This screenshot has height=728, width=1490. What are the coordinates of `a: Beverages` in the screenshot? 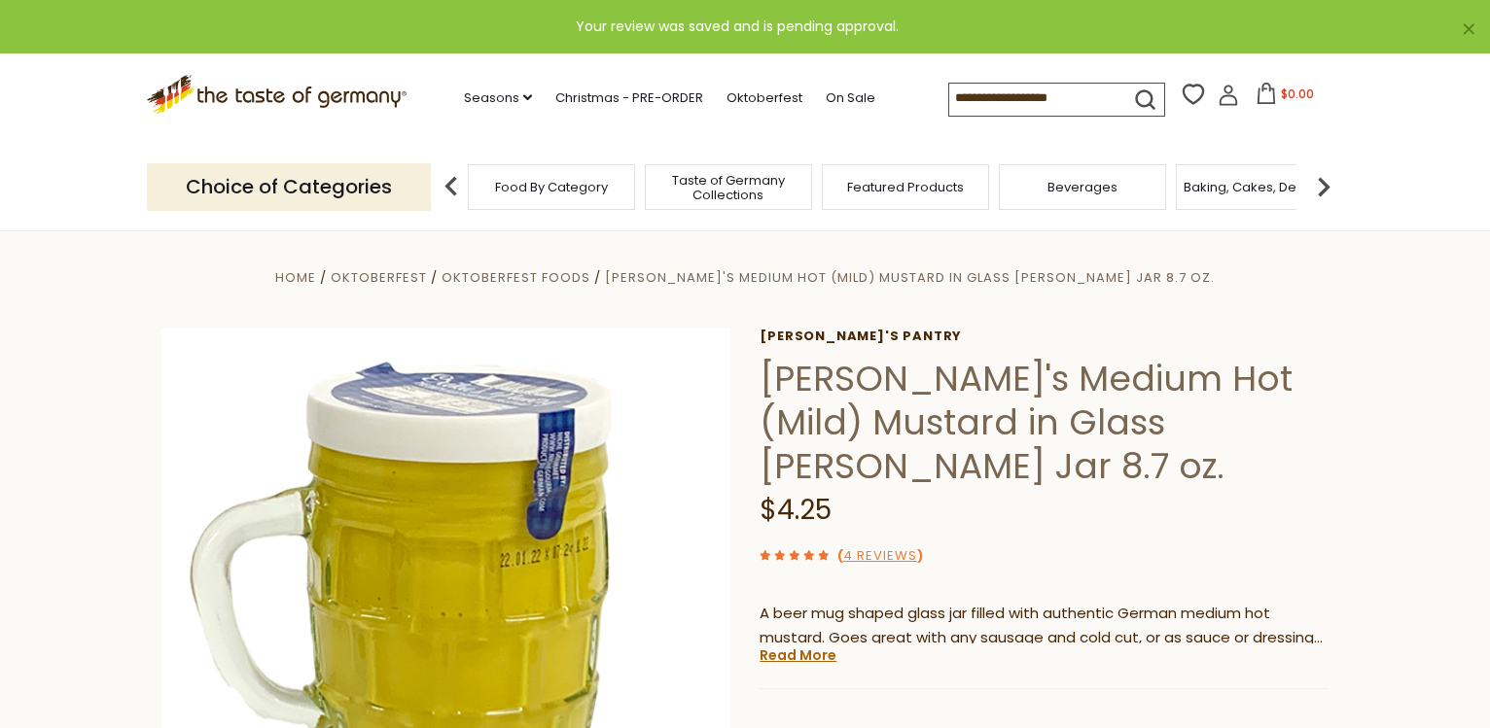 It's located at (1082, 187).